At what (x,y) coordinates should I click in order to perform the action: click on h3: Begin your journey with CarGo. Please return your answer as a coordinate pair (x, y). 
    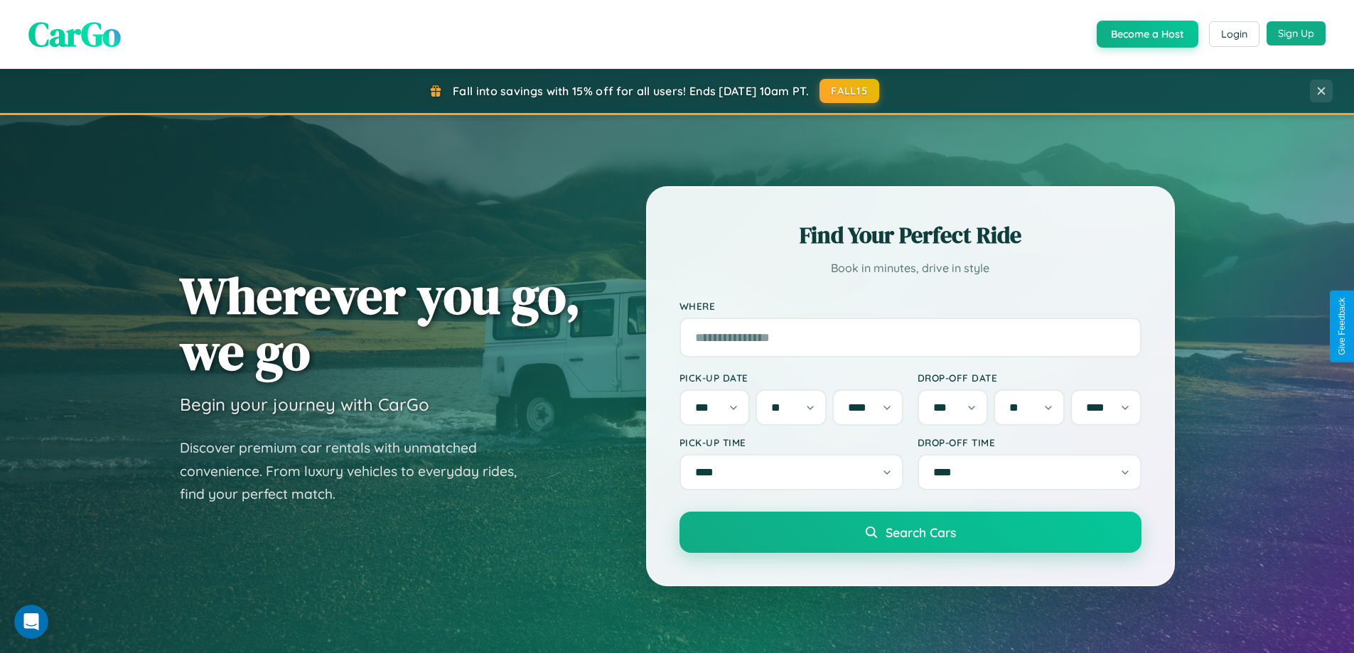
    Looking at the image, I should click on (304, 404).